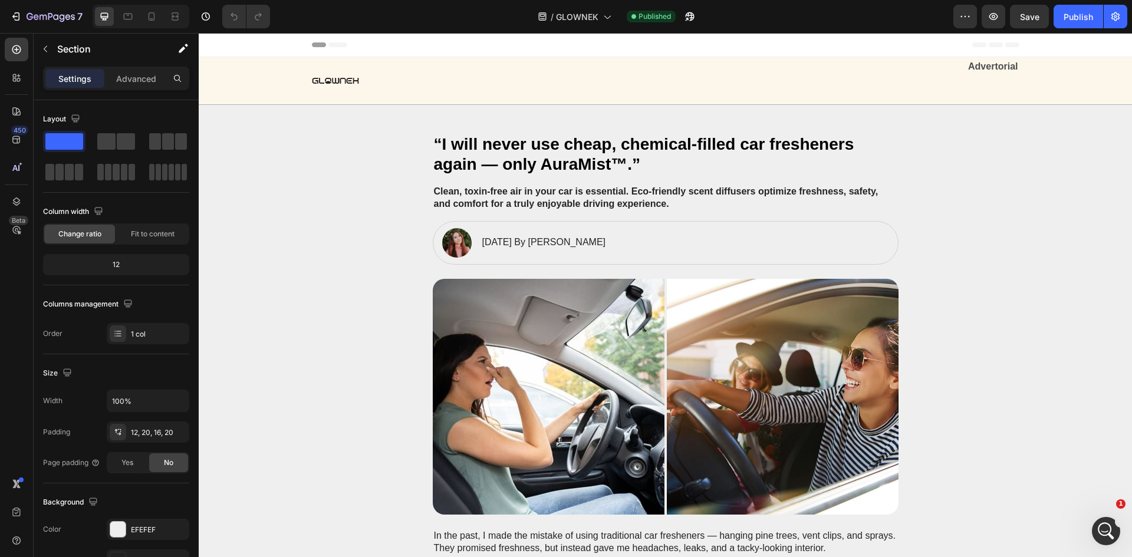 The height and width of the screenshot is (557, 1132). Describe the element at coordinates (116, 265) in the screenshot. I see `div: 12` at that location.